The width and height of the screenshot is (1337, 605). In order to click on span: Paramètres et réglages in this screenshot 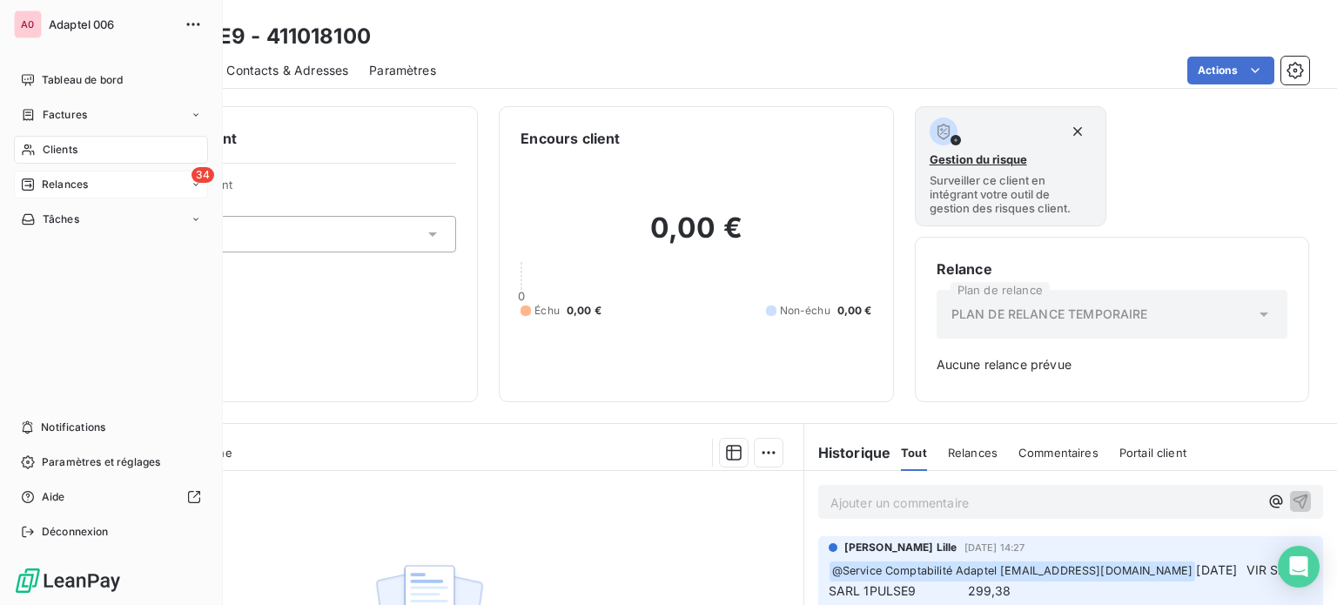, I will do `click(101, 462)`.